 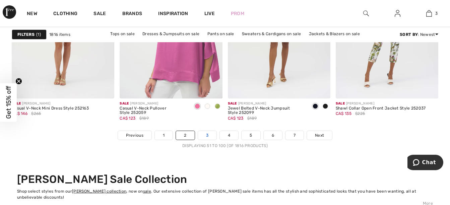 What do you see at coordinates (360, 114) in the screenshot?
I see `span: $225` at bounding box center [360, 114].